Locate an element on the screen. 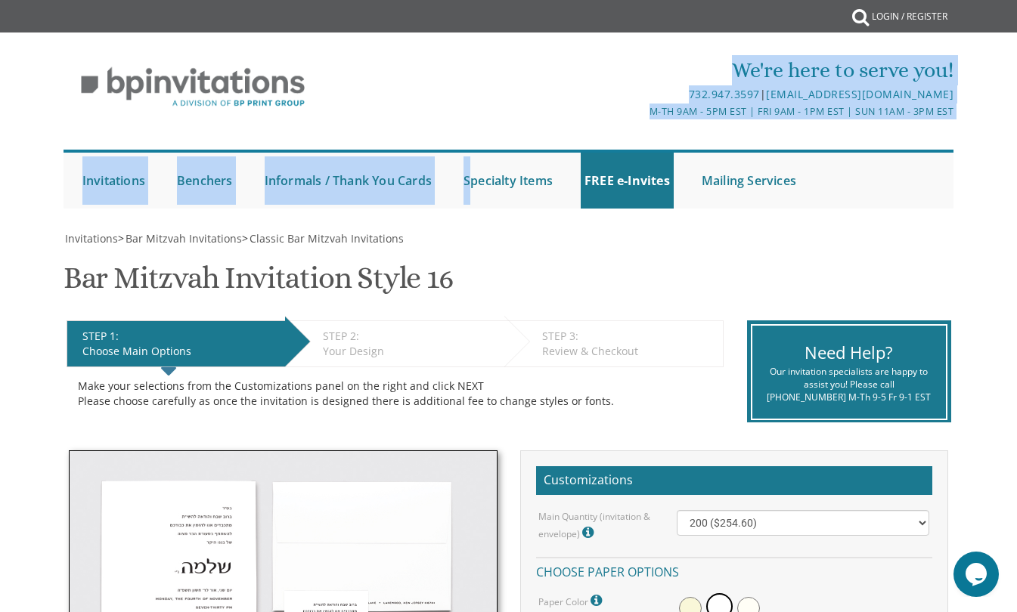 The width and height of the screenshot is (1017, 612). div: Need Help? is located at coordinates (849, 352).